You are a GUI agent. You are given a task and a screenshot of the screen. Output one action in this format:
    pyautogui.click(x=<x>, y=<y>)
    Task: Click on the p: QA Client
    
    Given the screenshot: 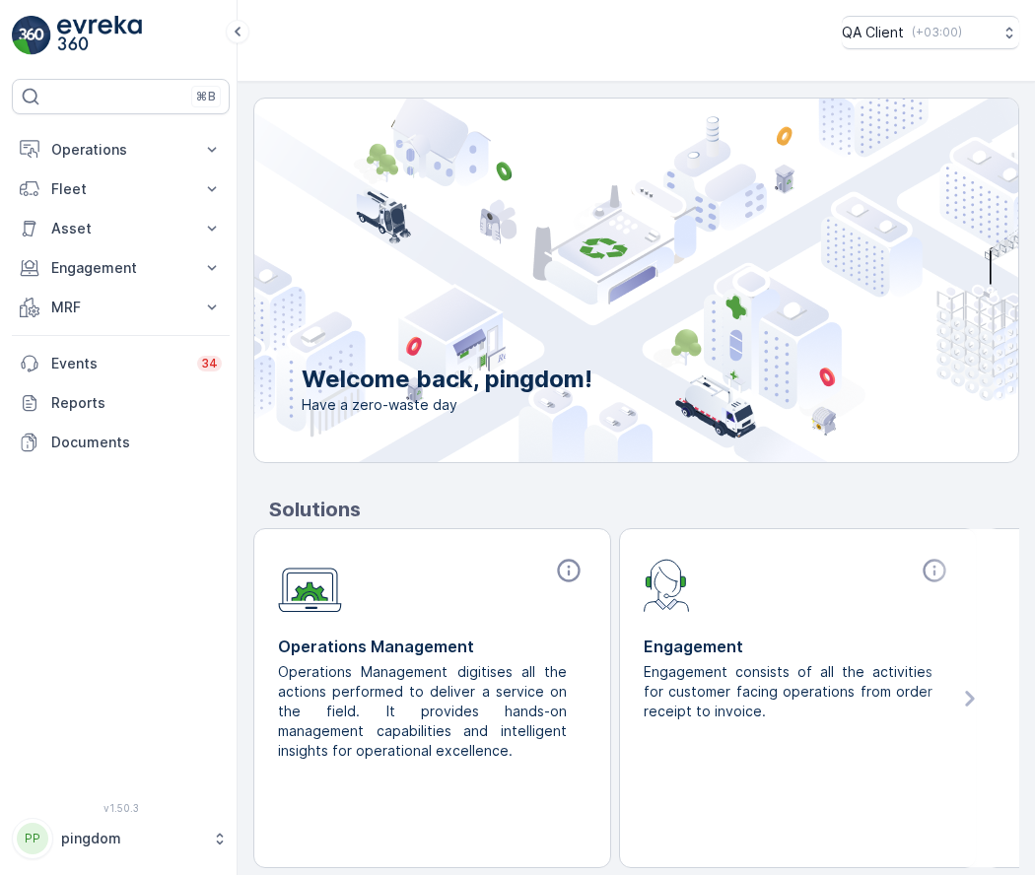 What is the action you would take?
    pyautogui.click(x=872, y=33)
    